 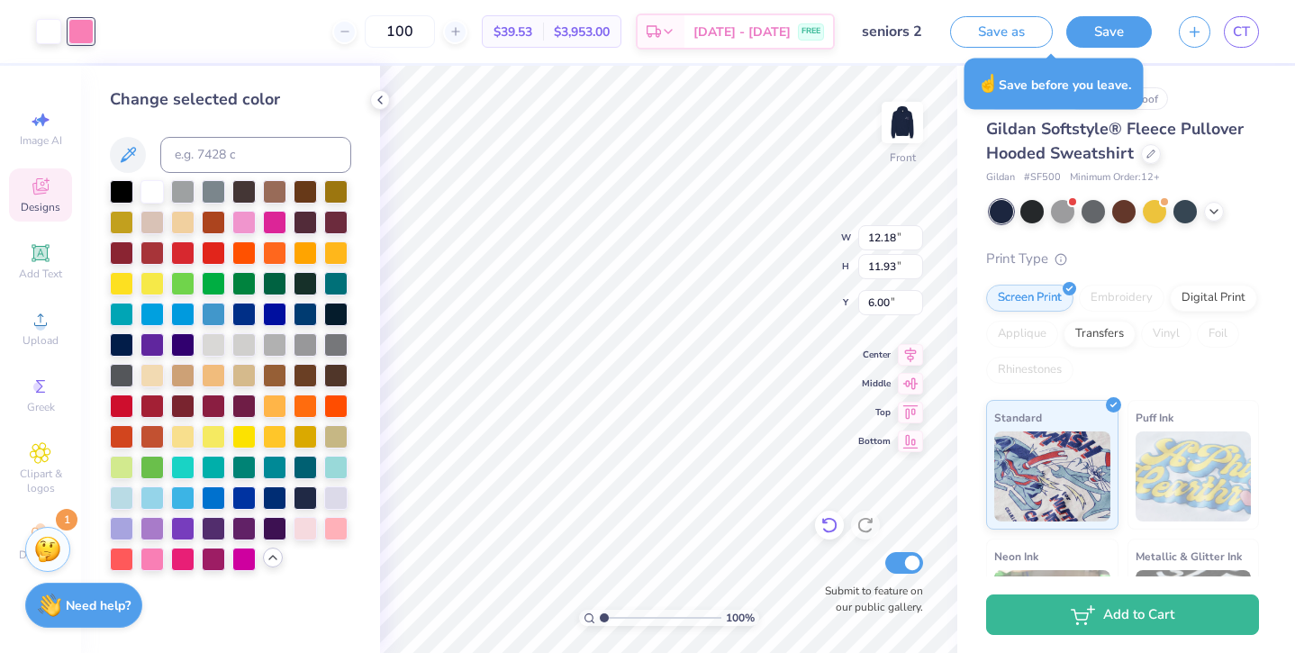 I want to click on span: Minimum Order: 12 +, so click(x=1115, y=177).